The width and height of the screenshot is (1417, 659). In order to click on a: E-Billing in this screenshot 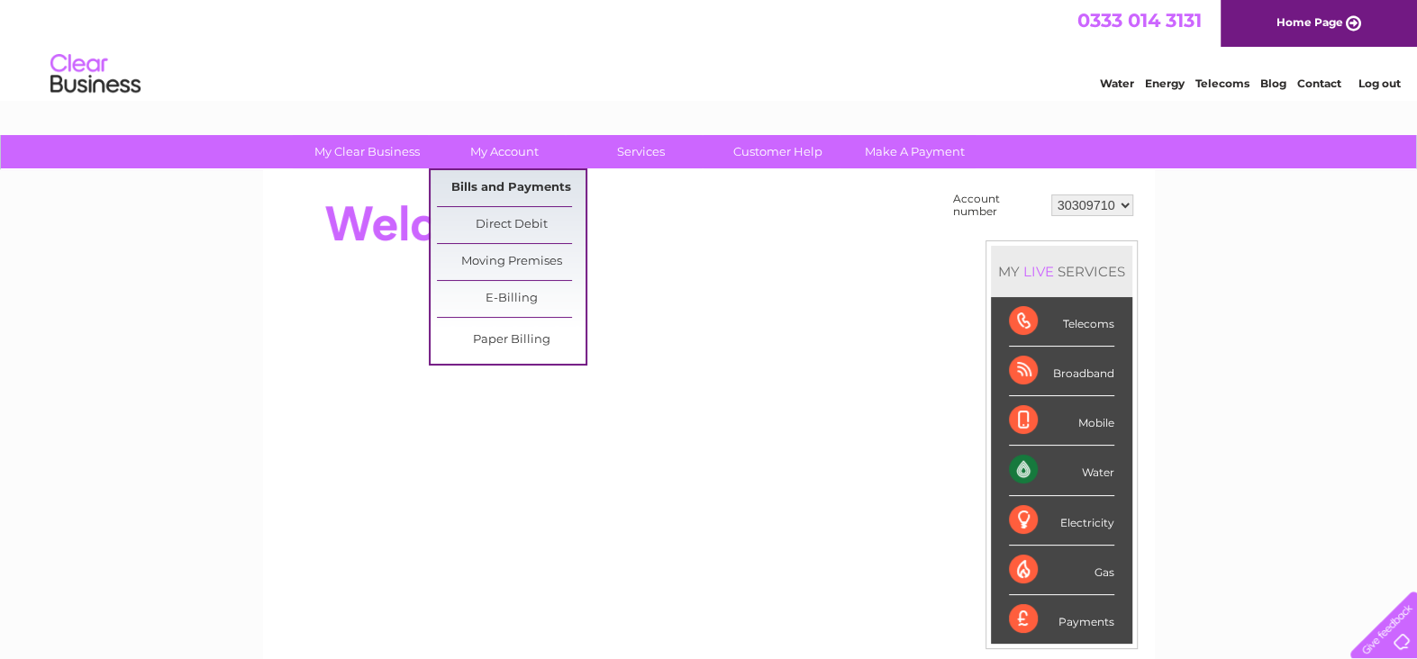, I will do `click(511, 299)`.